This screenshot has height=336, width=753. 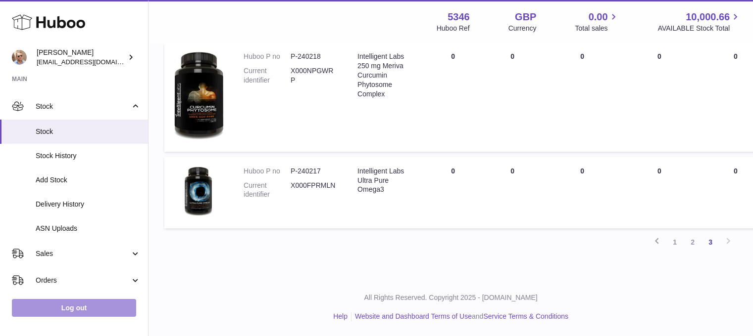 What do you see at coordinates (314, 56) in the screenshot?
I see `dd: P-240218` at bounding box center [314, 56].